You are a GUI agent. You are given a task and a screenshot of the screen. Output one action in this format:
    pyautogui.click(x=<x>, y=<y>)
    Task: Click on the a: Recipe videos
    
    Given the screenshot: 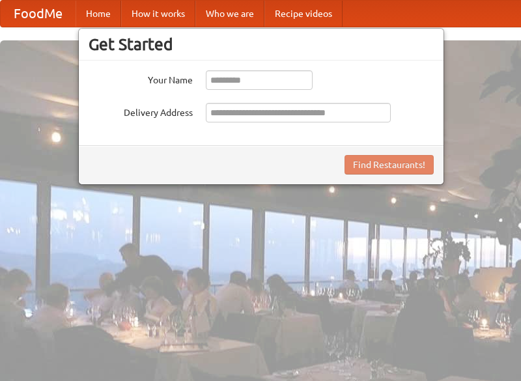 What is the action you would take?
    pyautogui.click(x=303, y=14)
    